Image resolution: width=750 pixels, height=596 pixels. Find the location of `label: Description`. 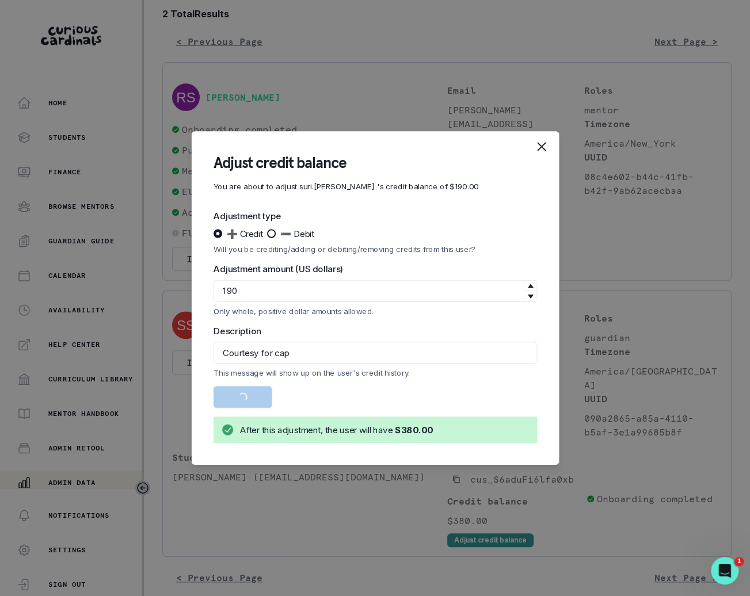

label: Description is located at coordinates (371, 331).